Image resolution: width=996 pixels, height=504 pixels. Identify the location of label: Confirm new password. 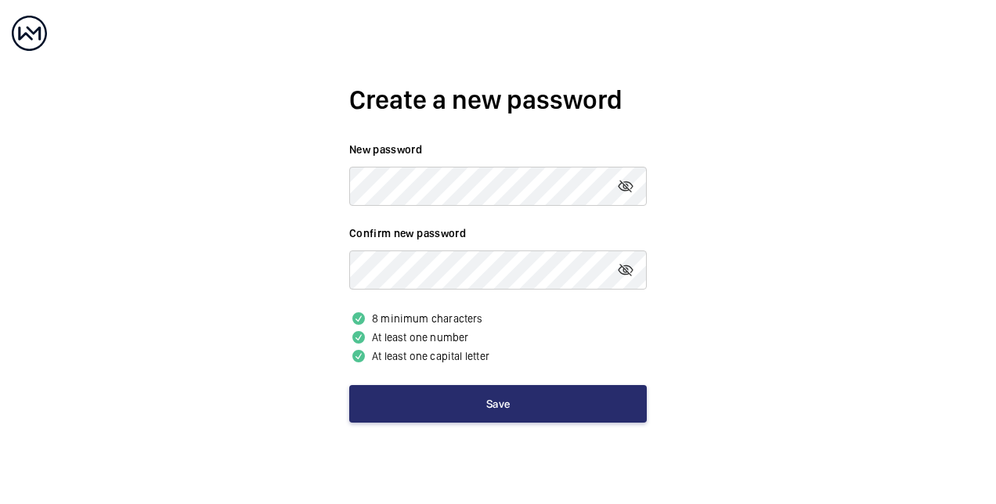
(498, 233).